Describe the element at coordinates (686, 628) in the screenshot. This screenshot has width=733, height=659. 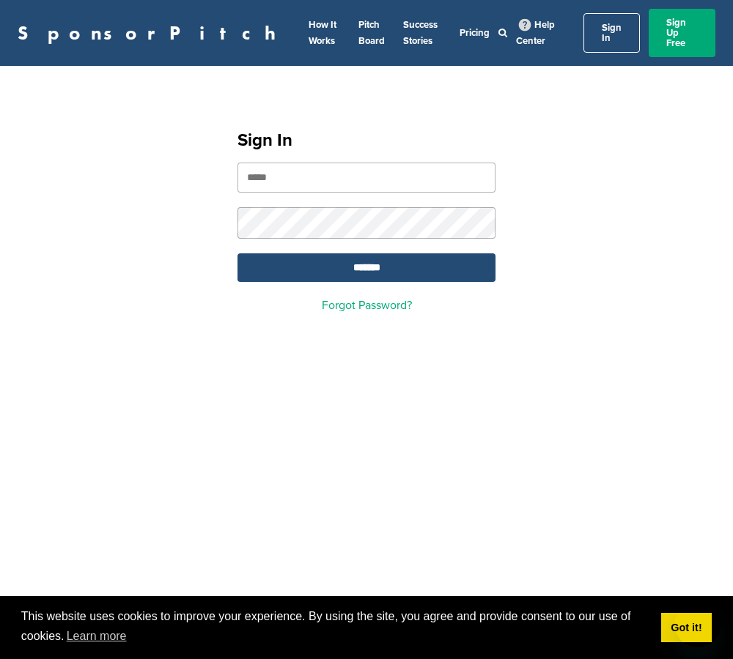
I see `a: dismiss cookie message` at that location.